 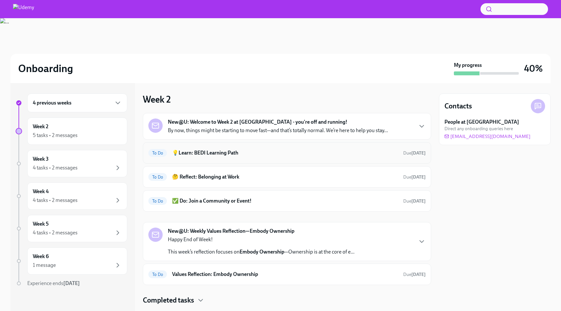 What do you see at coordinates (71, 196) in the screenshot?
I see `a: Week 44 tasks • 2 messages` at bounding box center [71, 196].